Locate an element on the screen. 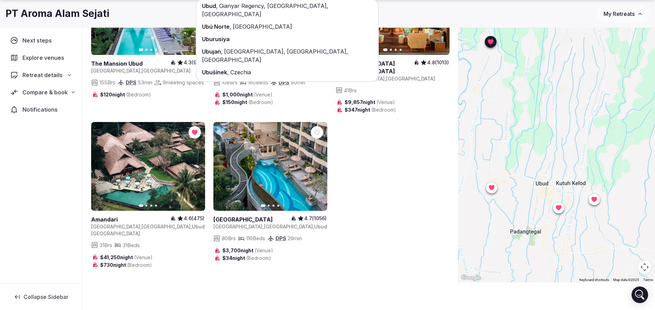 This screenshot has width=655, height=310. span: $34 night is located at coordinates (246, 258).